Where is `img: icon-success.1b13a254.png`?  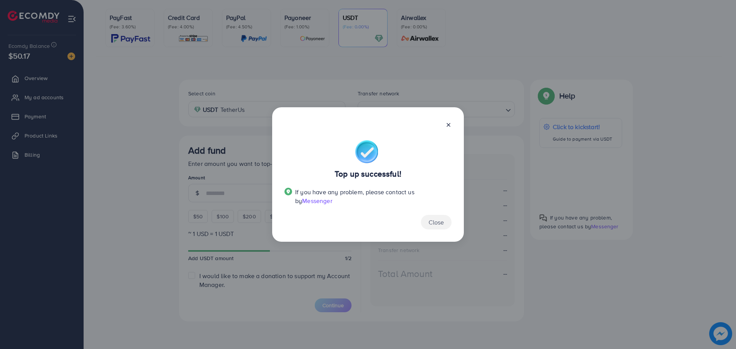
img: icon-success.1b13a254.png is located at coordinates (367, 152).